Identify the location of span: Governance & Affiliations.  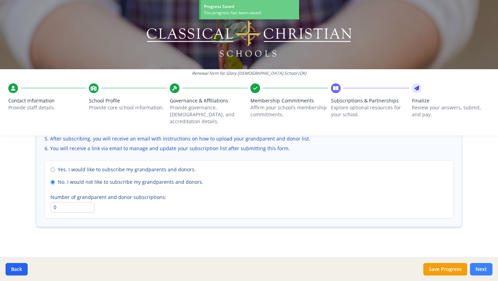
(208, 101).